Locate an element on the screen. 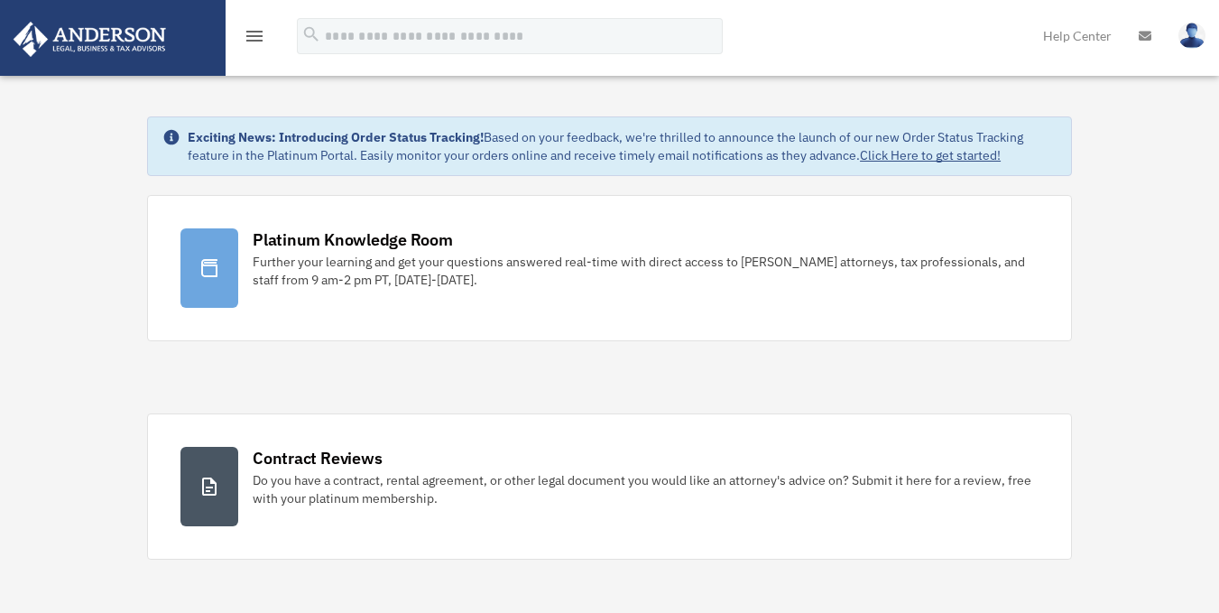 The width and height of the screenshot is (1219, 613). img: User Pic is located at coordinates (1192, 35).